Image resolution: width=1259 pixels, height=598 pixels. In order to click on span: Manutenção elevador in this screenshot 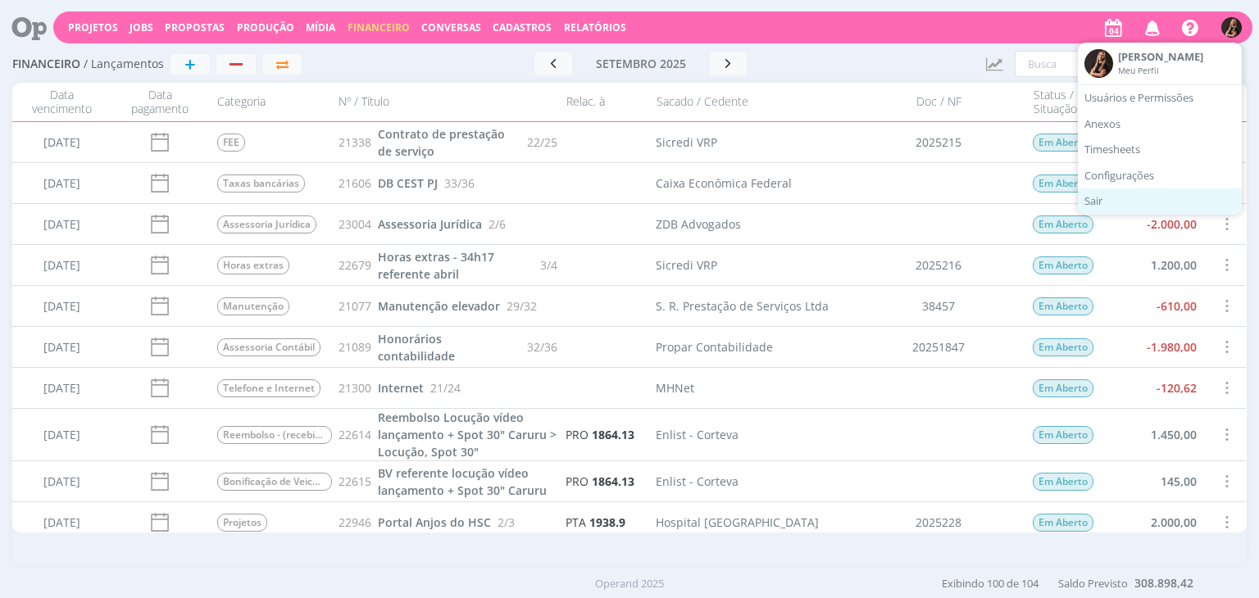, I will do `click(438, 306)`.